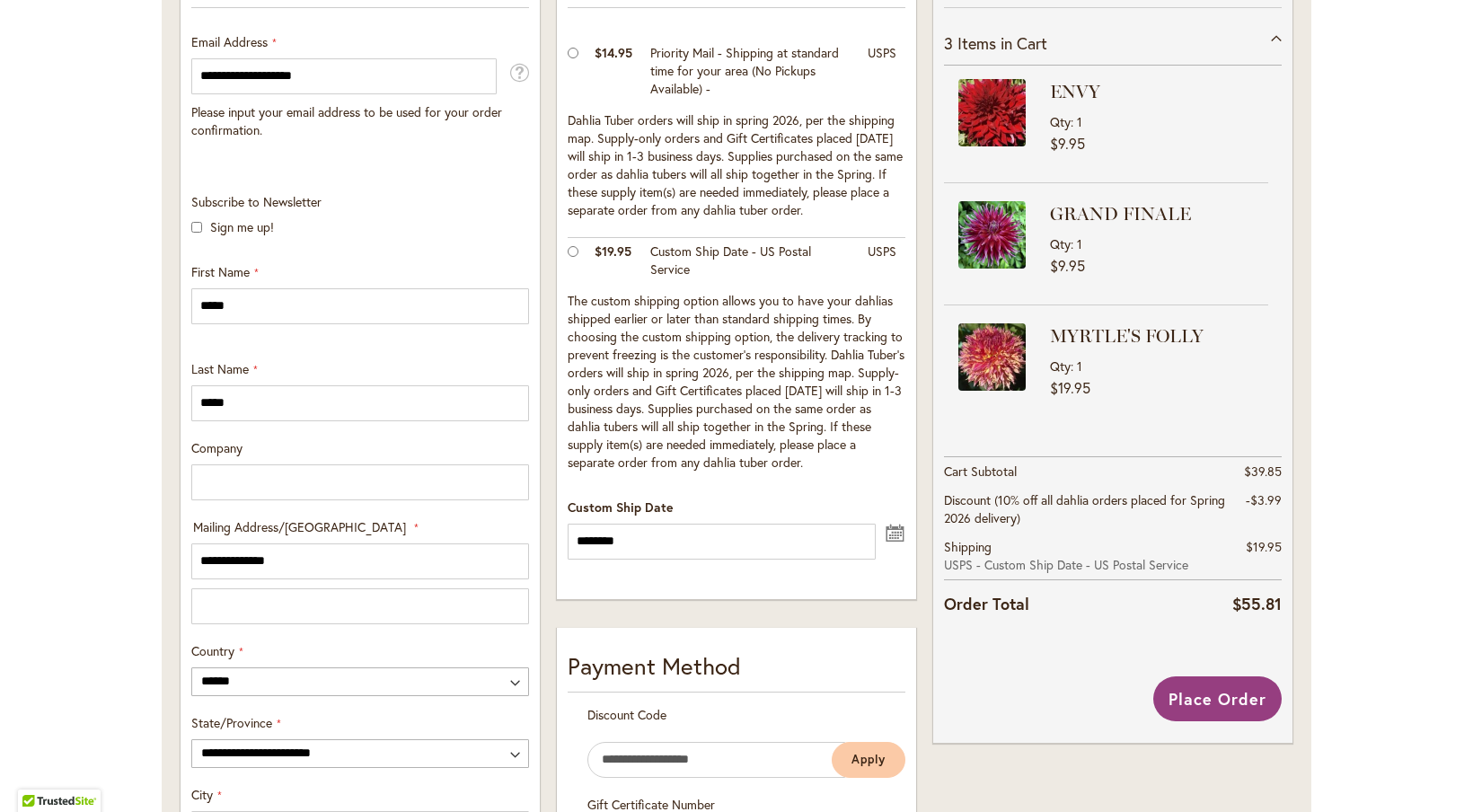 This screenshot has width=1473, height=812. What do you see at coordinates (968, 546) in the screenshot?
I see `span: Shipping` at bounding box center [968, 546].